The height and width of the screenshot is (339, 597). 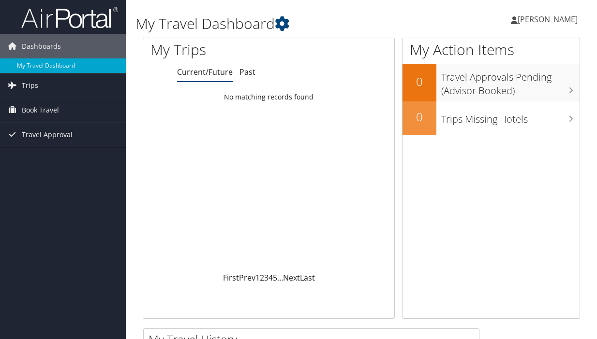 What do you see at coordinates (47, 135) in the screenshot?
I see `span: Travel Approval` at bounding box center [47, 135].